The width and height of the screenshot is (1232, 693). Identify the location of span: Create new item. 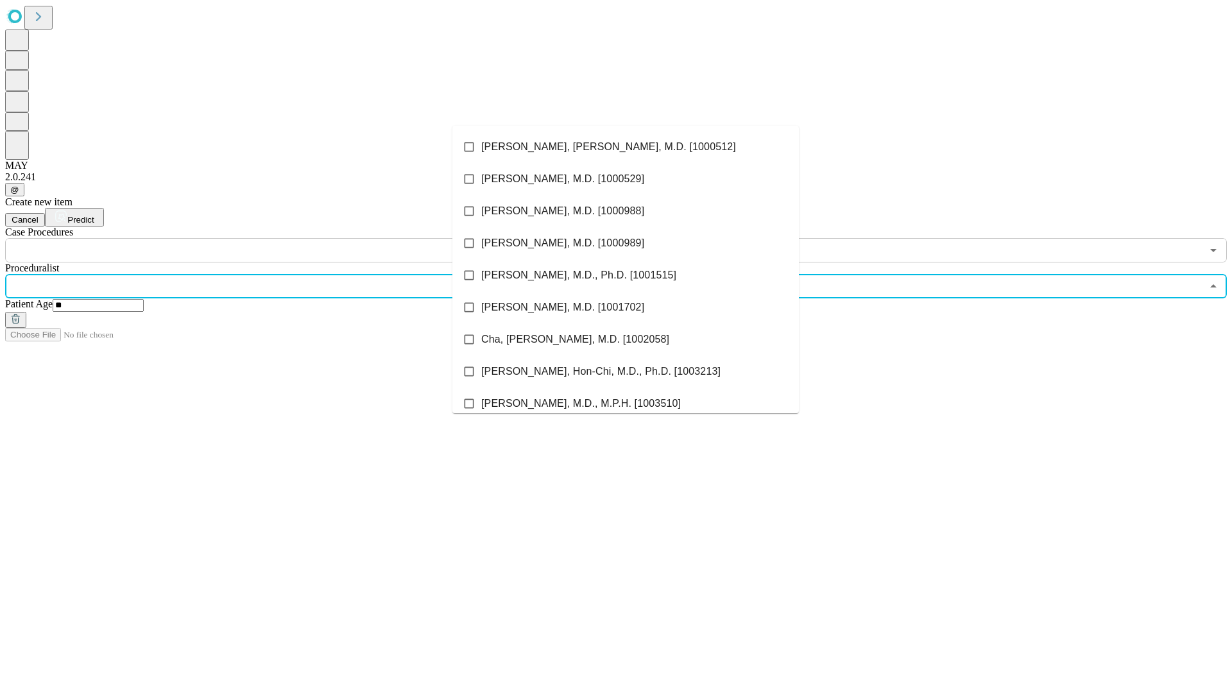
(38, 201).